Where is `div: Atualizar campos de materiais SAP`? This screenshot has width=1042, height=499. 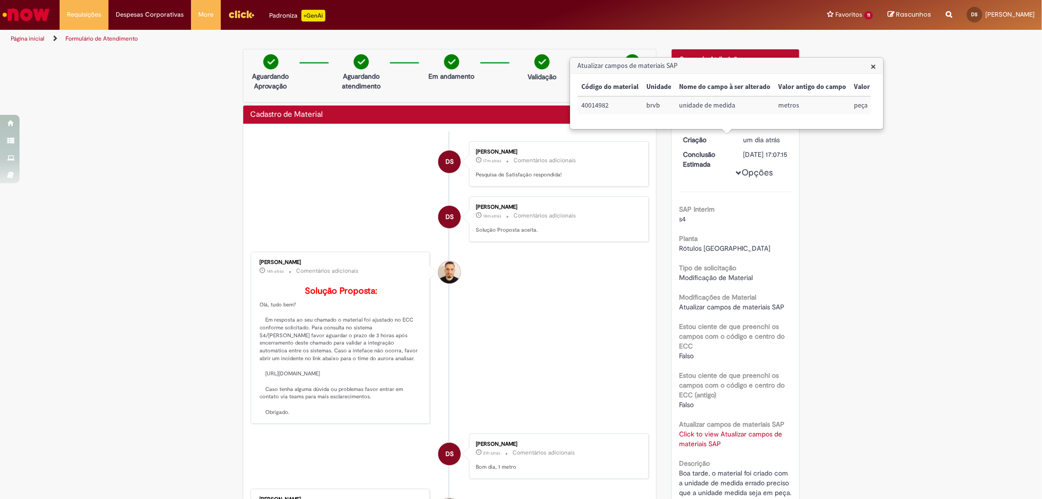
div: Atualizar campos de materiais SAP is located at coordinates (727, 93).